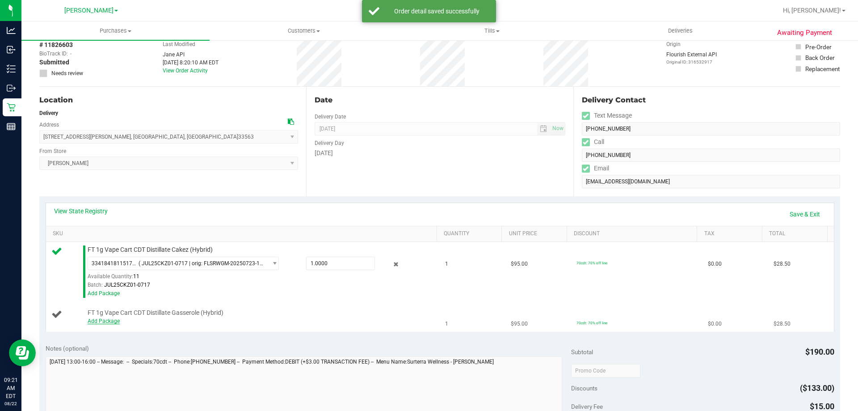 The width and height of the screenshot is (858, 411). I want to click on div: Location, so click(169, 100).